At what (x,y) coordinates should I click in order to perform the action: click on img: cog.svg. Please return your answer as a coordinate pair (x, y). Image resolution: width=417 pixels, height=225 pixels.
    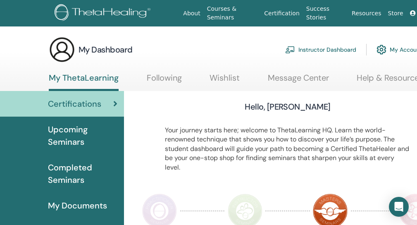
    Looking at the image, I should click on (381, 50).